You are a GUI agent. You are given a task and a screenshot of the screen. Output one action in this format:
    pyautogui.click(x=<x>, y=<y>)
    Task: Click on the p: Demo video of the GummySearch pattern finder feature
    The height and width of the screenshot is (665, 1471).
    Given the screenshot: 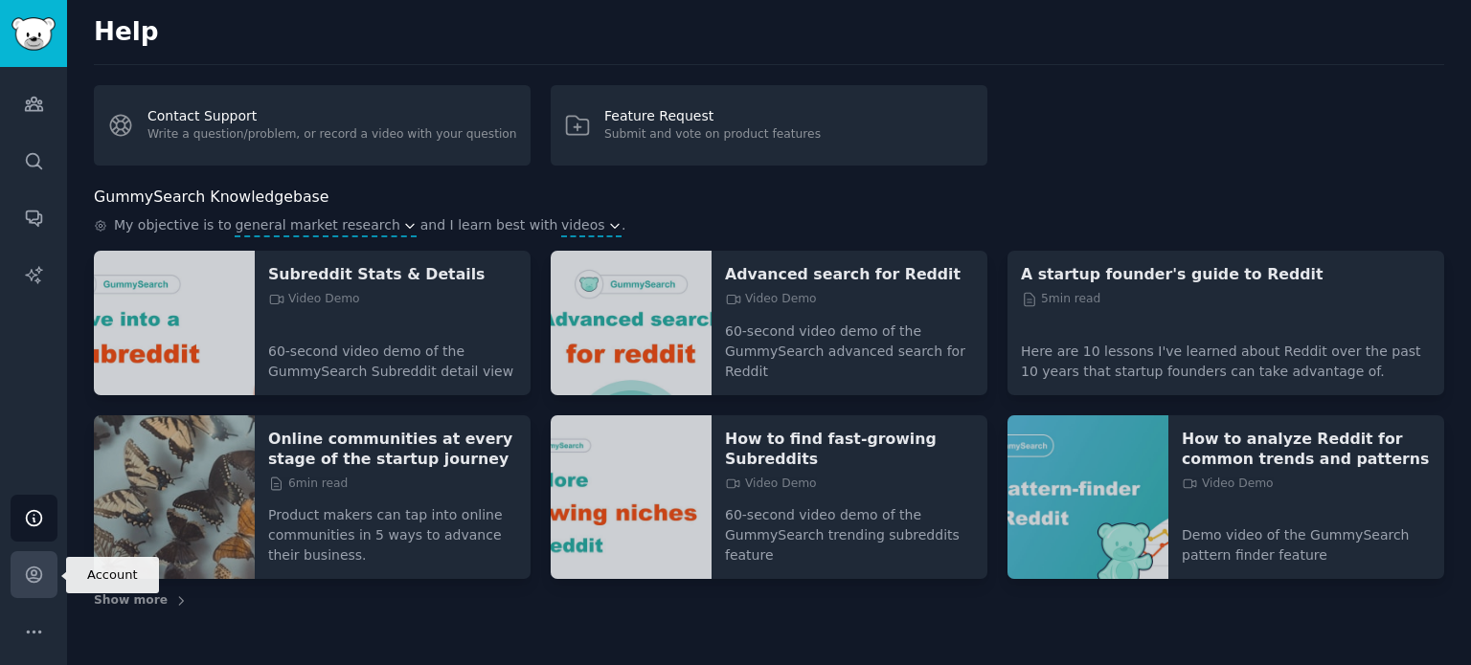 What is the action you would take?
    pyautogui.click(x=1306, y=539)
    